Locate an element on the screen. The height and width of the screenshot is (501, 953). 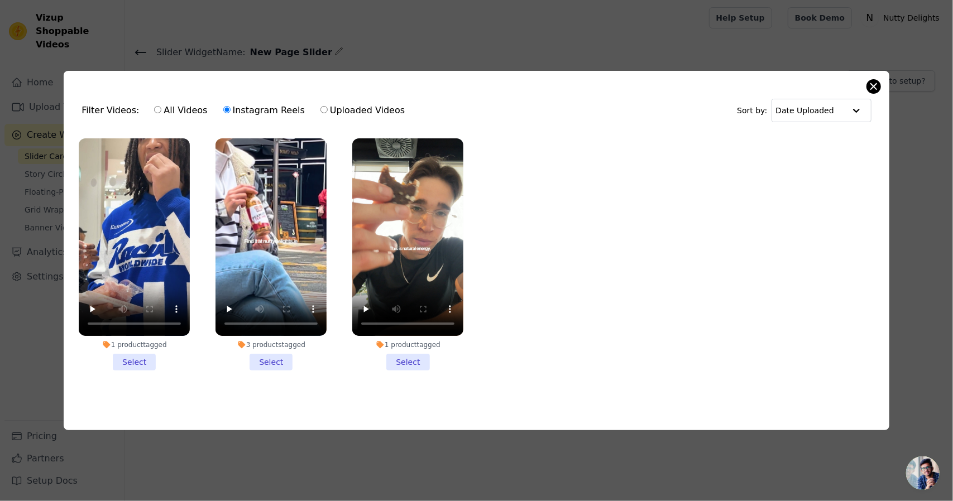
div: Open chat is located at coordinates (923, 473).